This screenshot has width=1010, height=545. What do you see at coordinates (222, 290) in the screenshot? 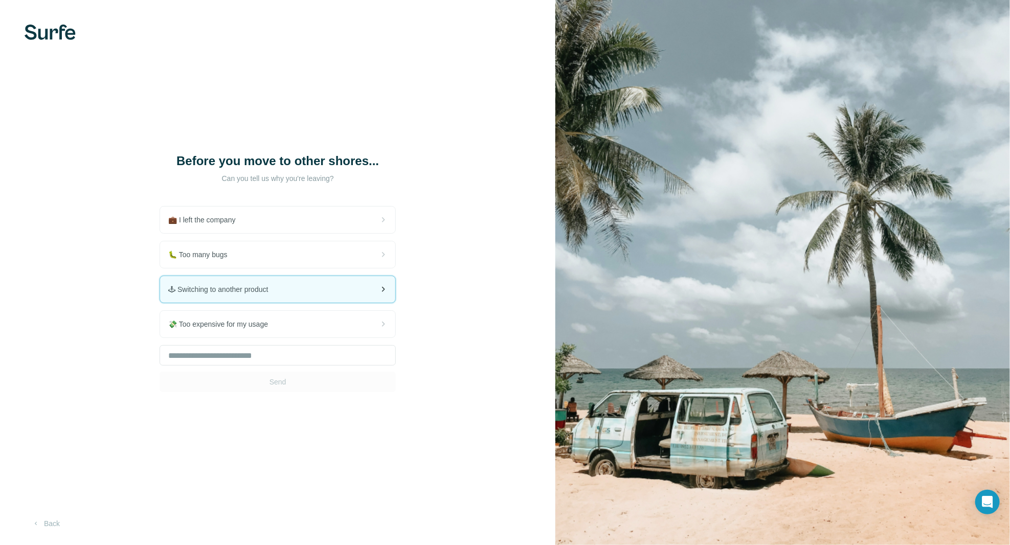
I see `span: 🕹 Switching to another product` at bounding box center [222, 290].